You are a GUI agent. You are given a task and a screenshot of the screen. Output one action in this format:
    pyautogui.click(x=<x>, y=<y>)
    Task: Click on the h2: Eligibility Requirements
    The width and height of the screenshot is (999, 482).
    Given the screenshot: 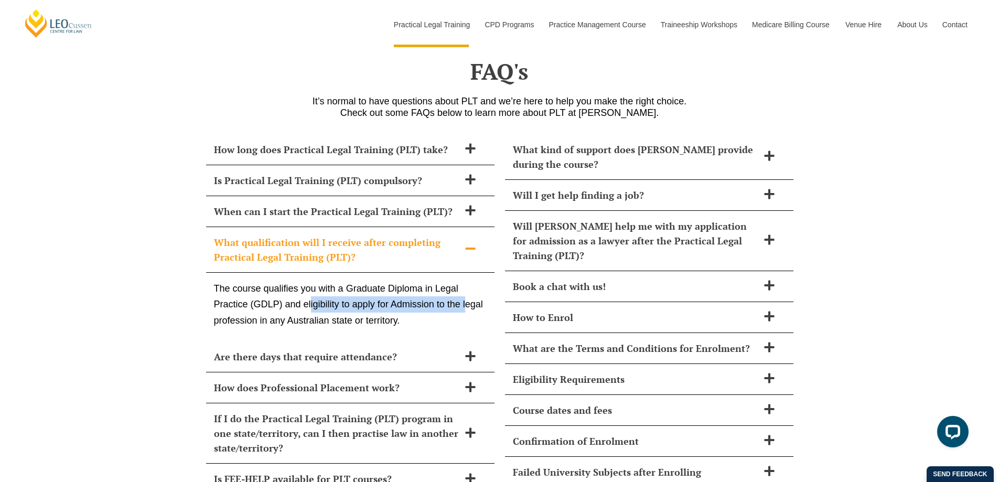 What is the action you would take?
    pyautogui.click(x=635, y=379)
    